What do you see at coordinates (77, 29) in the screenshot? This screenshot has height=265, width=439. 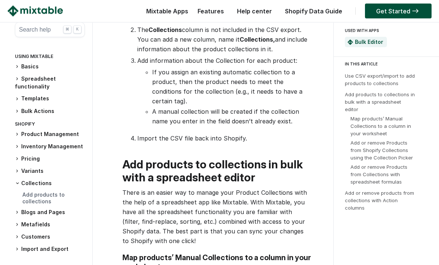 I see `div: K` at bounding box center [77, 29].